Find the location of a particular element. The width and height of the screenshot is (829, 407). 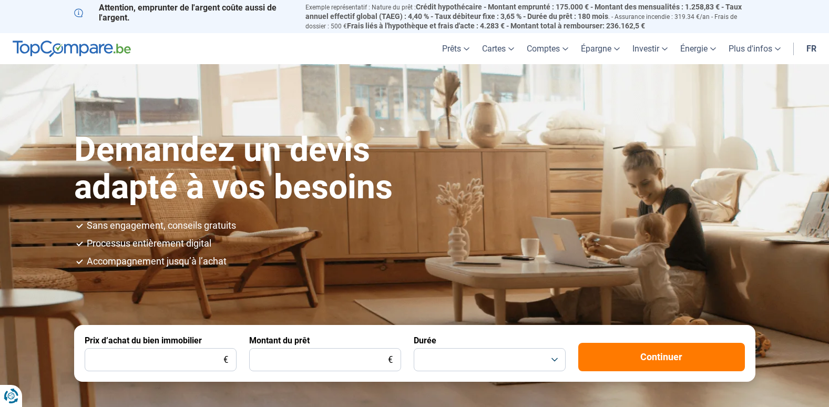

button: Continuer is located at coordinates (661, 357).